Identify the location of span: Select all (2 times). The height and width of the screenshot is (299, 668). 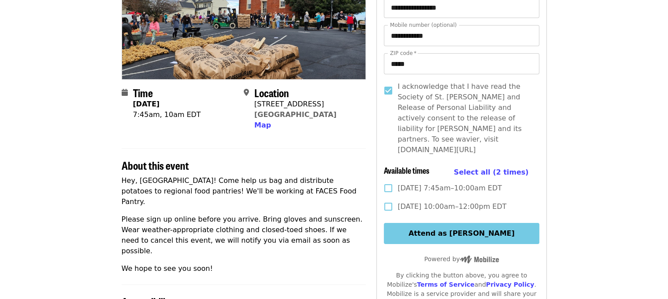
(491, 172).